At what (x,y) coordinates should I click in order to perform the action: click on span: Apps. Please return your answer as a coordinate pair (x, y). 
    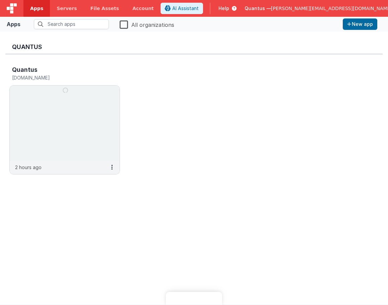
    Looking at the image, I should click on (37, 8).